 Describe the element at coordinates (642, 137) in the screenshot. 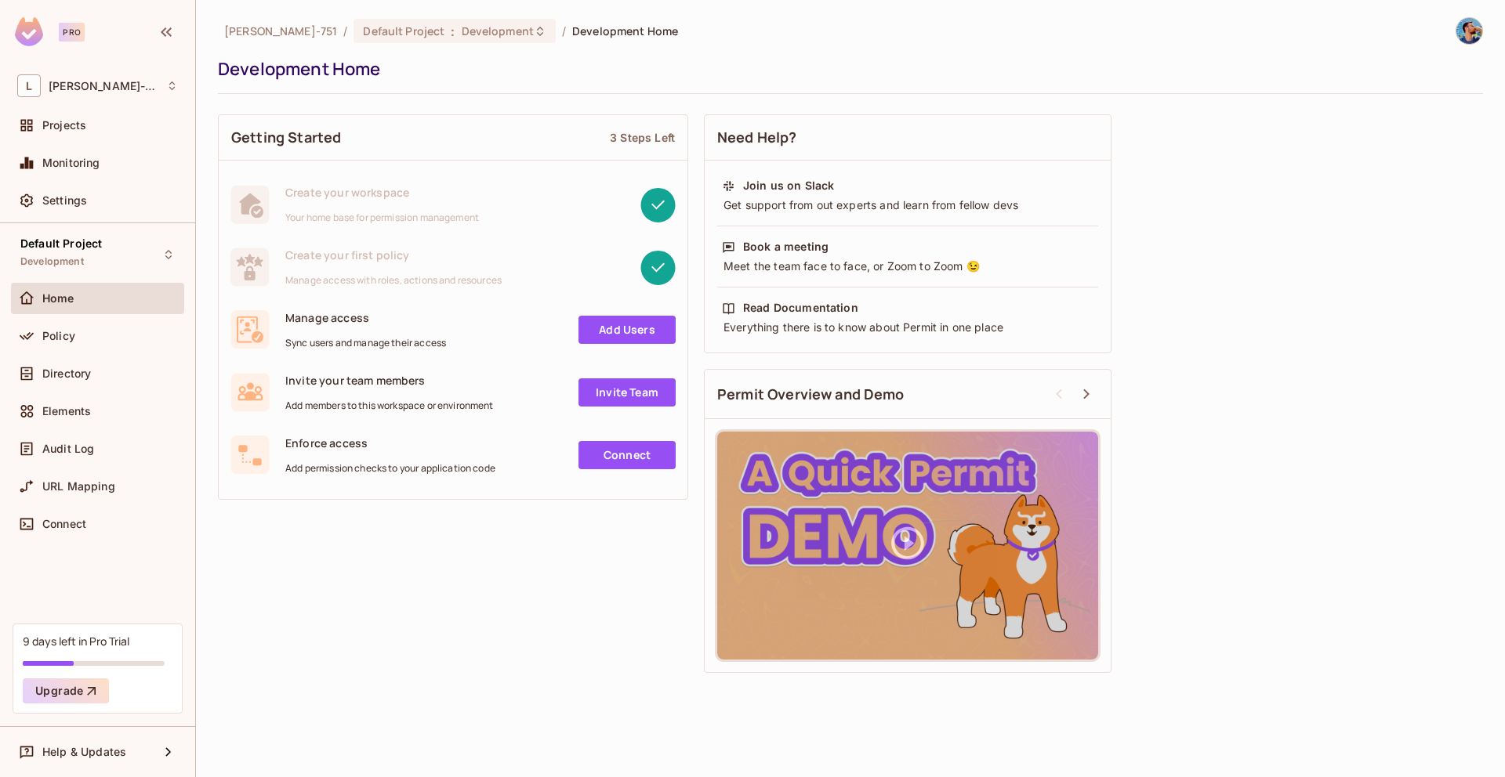

I see `div: 3 Steps Left` at that location.